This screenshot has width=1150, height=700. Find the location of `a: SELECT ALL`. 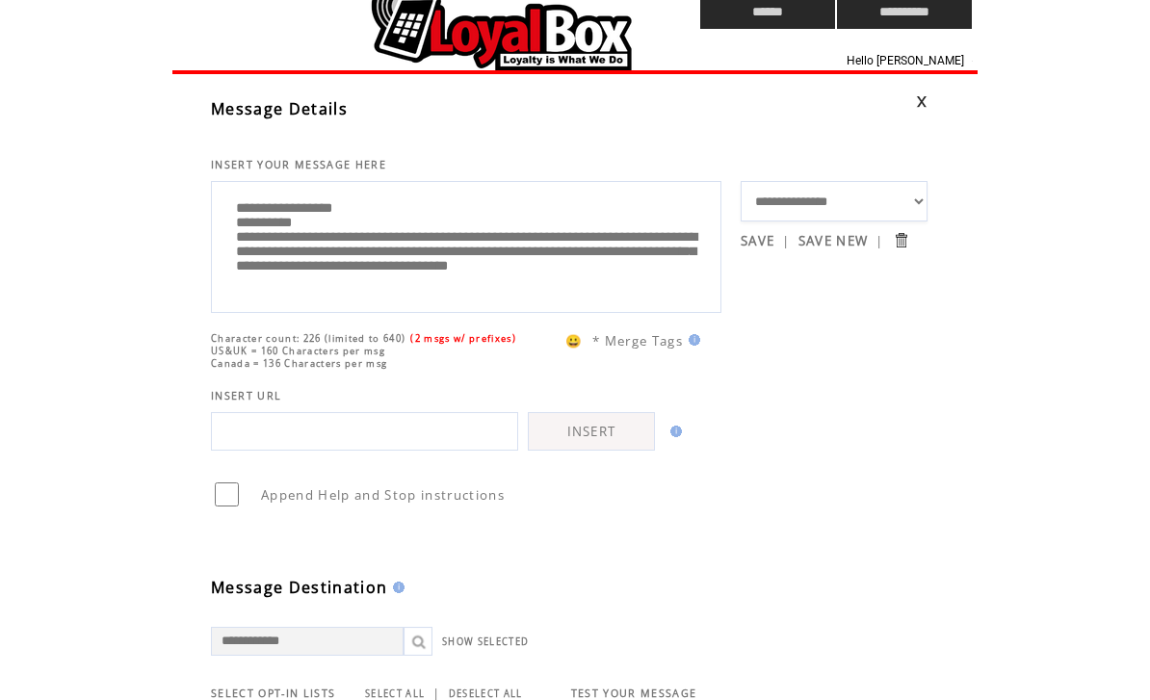

a: SELECT ALL is located at coordinates (395, 693).